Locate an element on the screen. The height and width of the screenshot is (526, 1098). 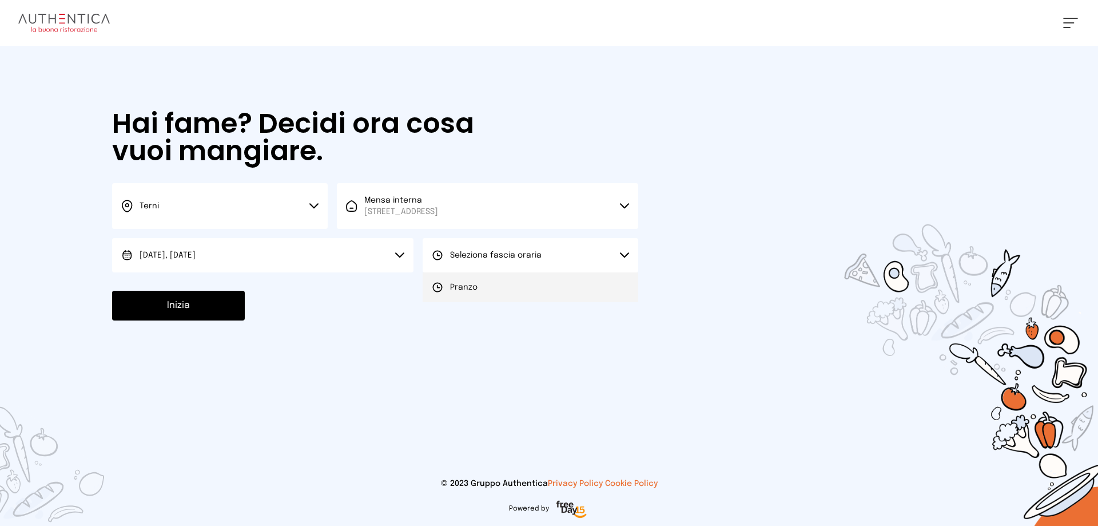
a: Cookie Policy is located at coordinates (632, 483).